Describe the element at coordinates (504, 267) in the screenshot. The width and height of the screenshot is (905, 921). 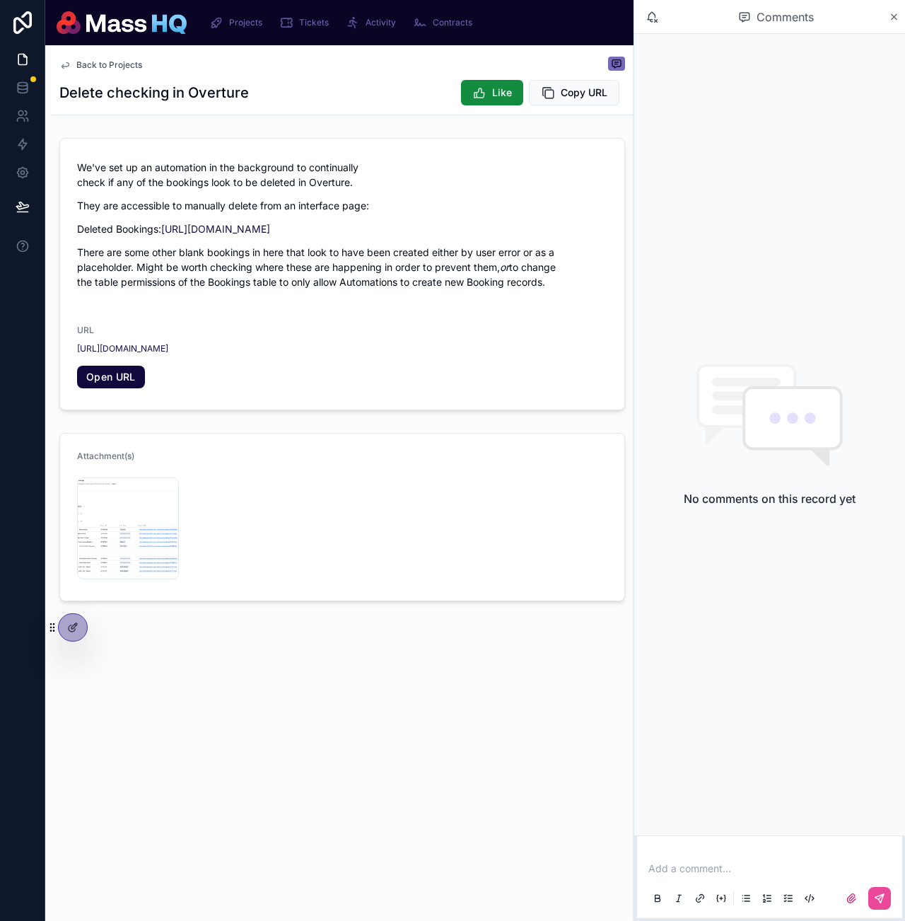
I see `em: or` at that location.